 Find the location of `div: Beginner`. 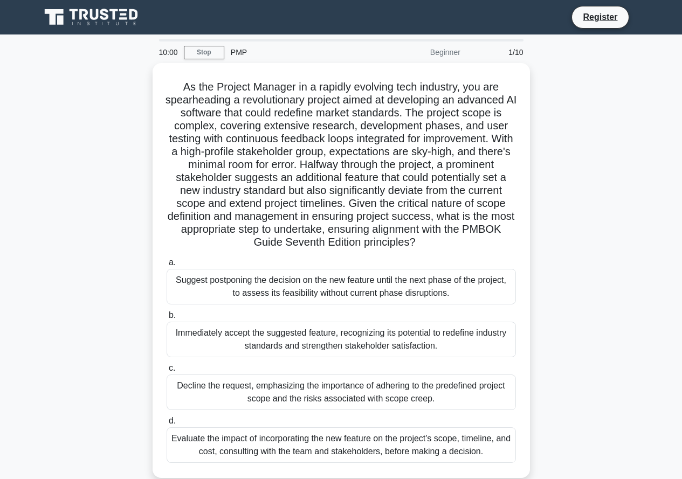

div: Beginner is located at coordinates (419, 52).